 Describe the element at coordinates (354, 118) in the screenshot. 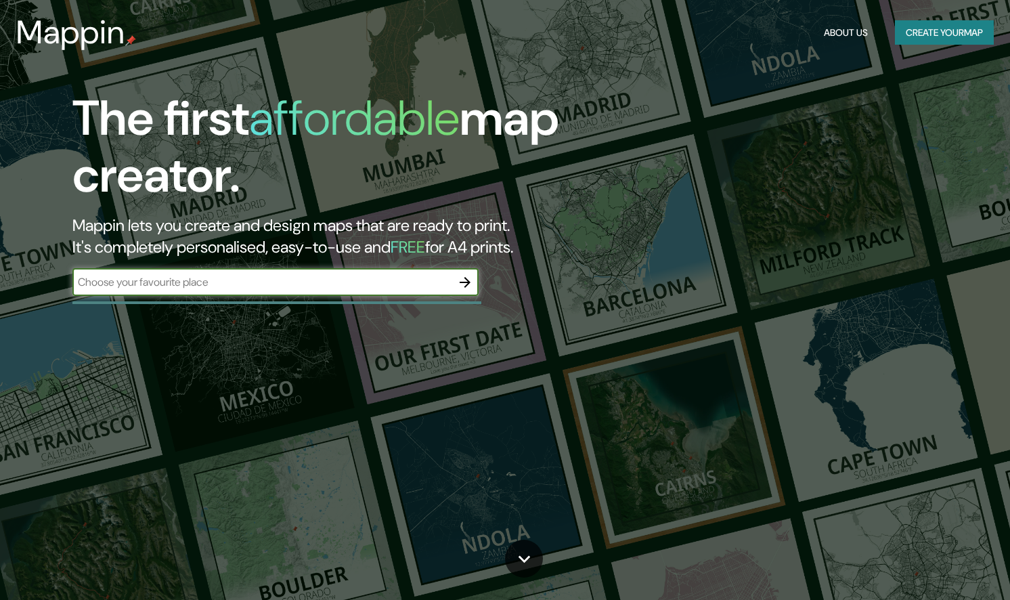

I see `h1: affordable` at that location.